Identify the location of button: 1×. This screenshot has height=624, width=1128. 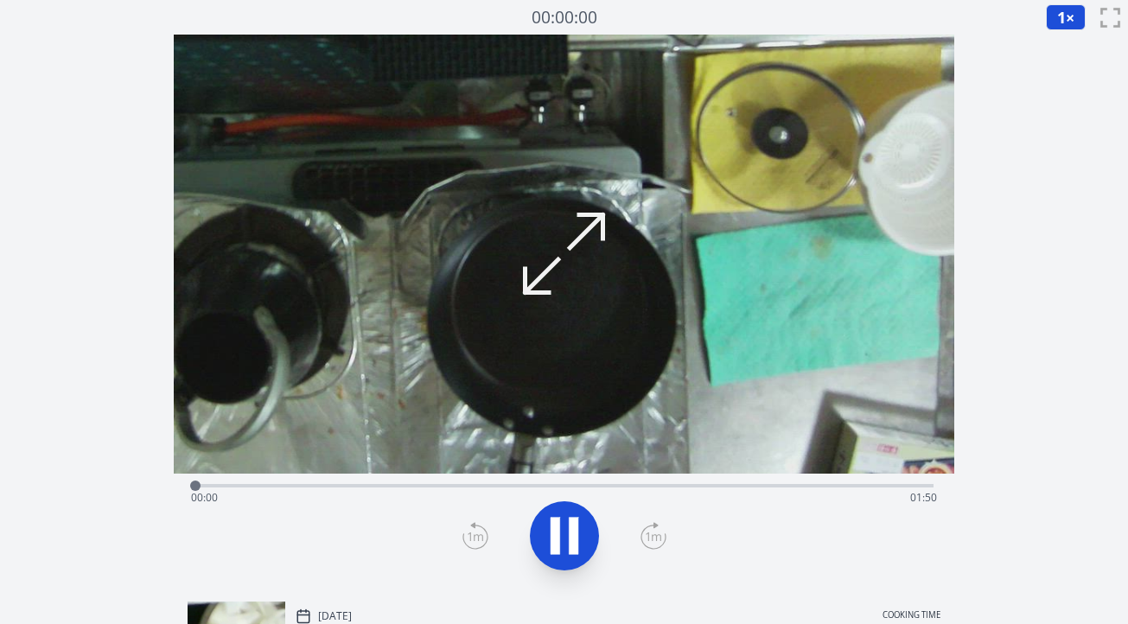
(1066, 17).